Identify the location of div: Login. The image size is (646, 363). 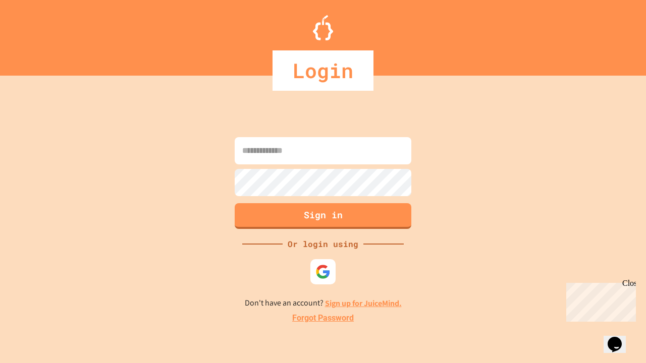
(323, 71).